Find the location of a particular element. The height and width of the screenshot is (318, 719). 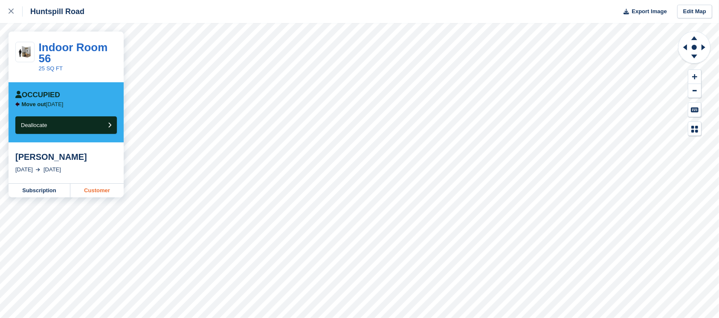

button: Zoom Out is located at coordinates (694, 91).